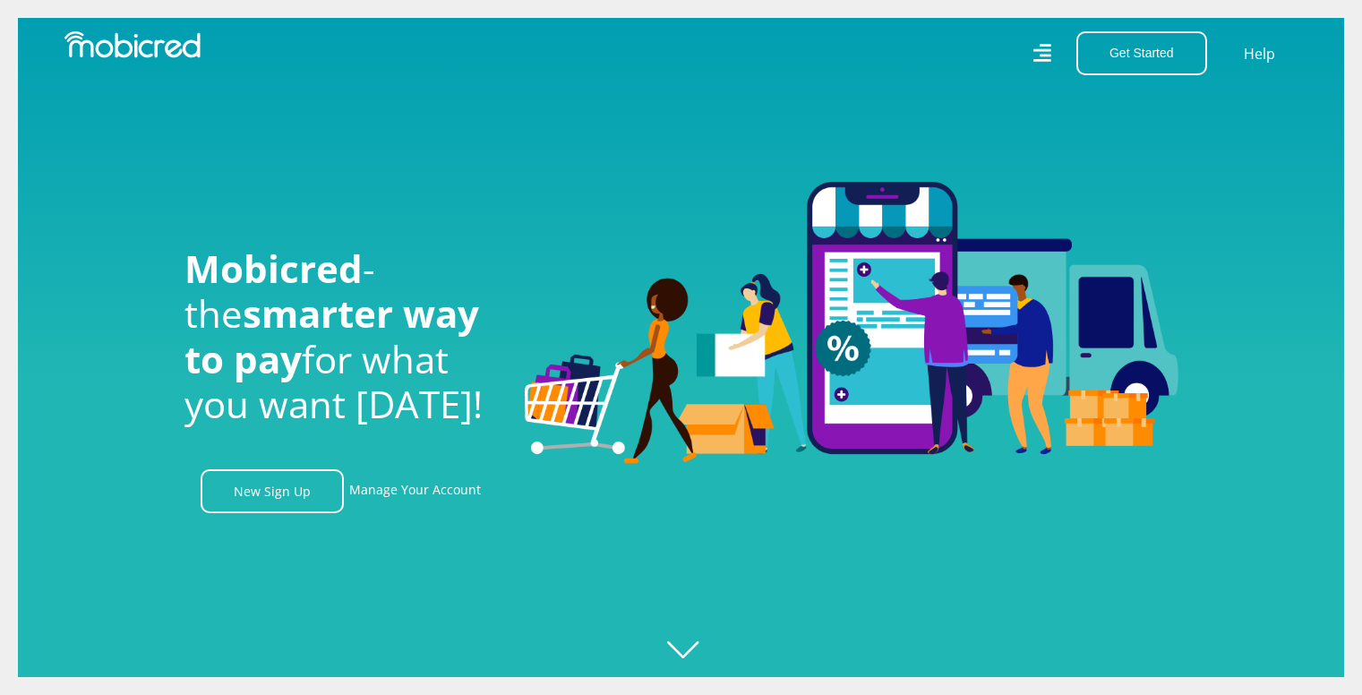 The height and width of the screenshot is (695, 1362). Describe the element at coordinates (414, 491) in the screenshot. I see `a: Manage Your Account` at that location.